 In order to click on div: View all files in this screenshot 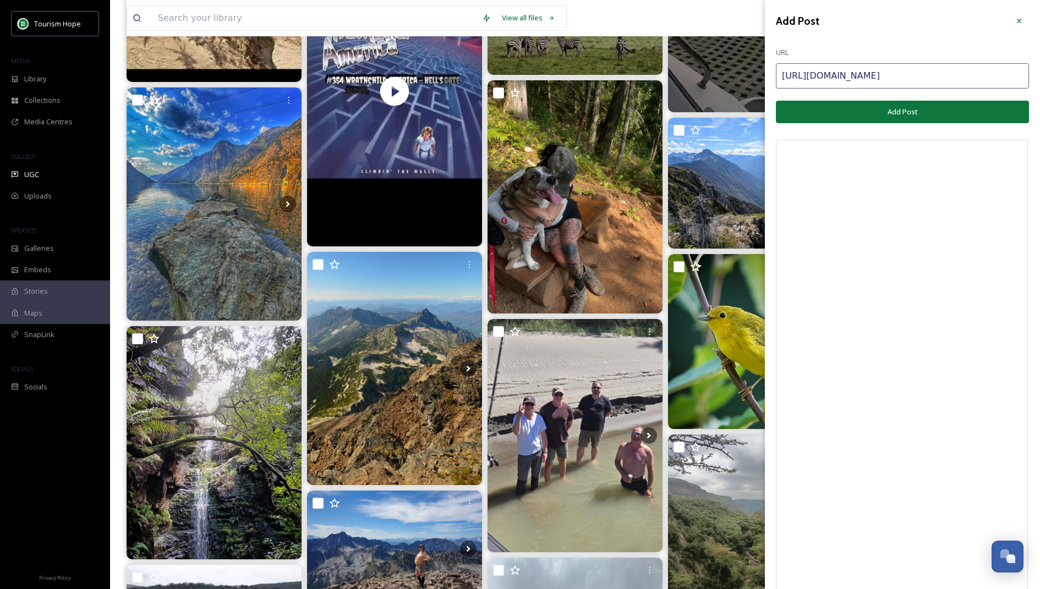, I will do `click(528, 18)`.